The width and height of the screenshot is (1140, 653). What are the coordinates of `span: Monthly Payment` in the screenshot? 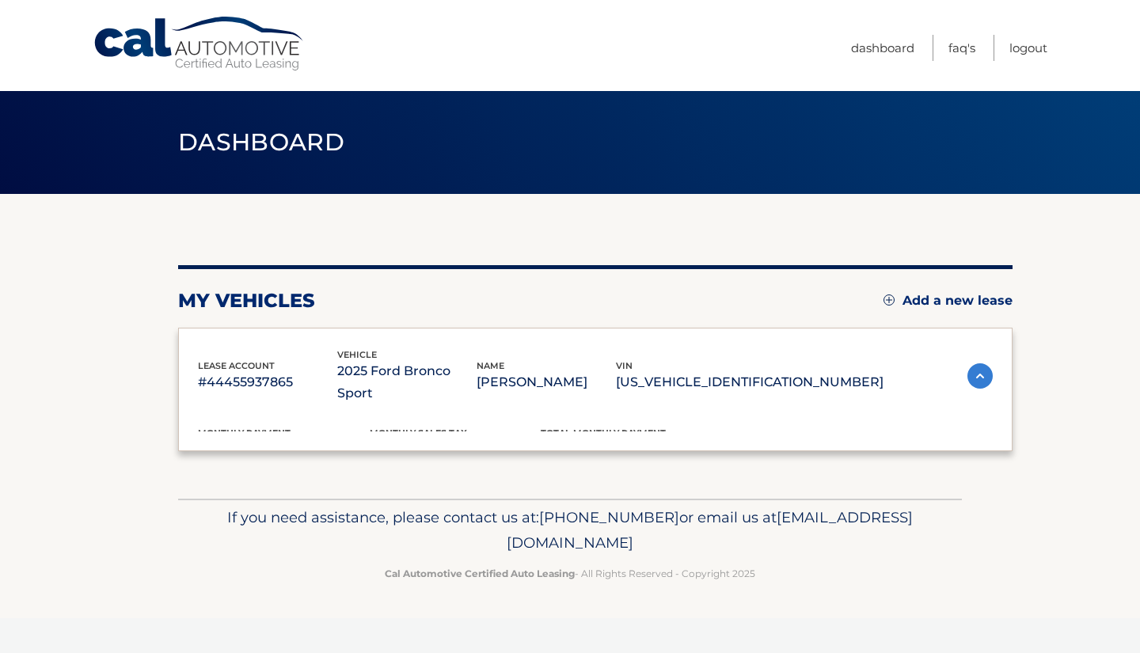 It's located at (244, 433).